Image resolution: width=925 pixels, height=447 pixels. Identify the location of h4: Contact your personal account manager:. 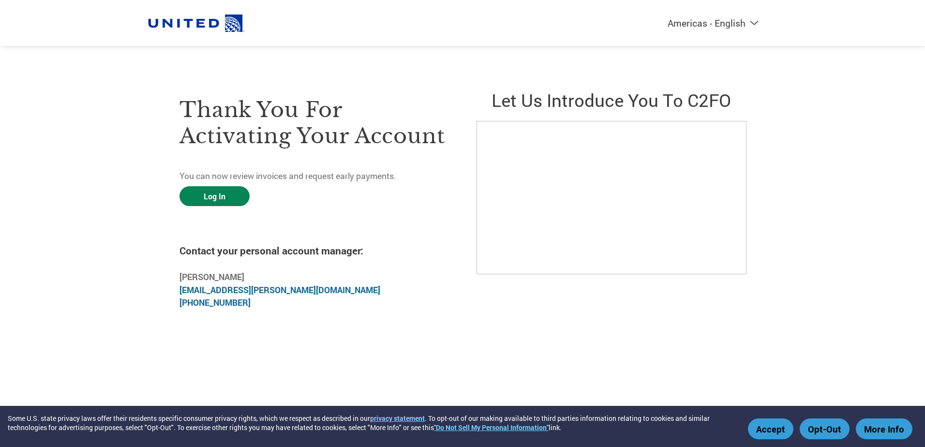
(314, 251).